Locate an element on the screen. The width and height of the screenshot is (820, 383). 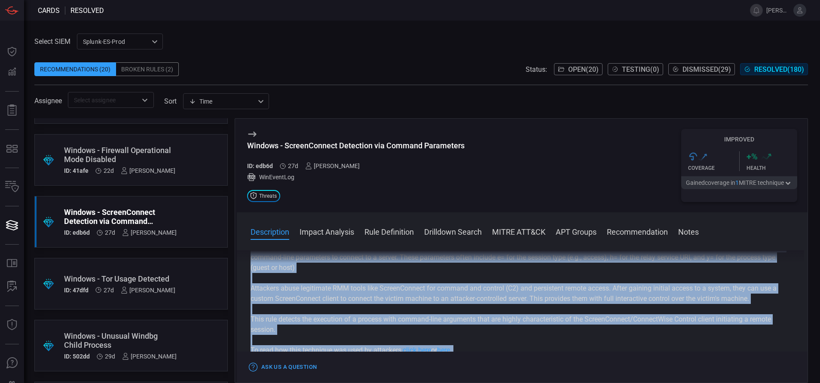
button: Open(20) is located at coordinates (578, 69).